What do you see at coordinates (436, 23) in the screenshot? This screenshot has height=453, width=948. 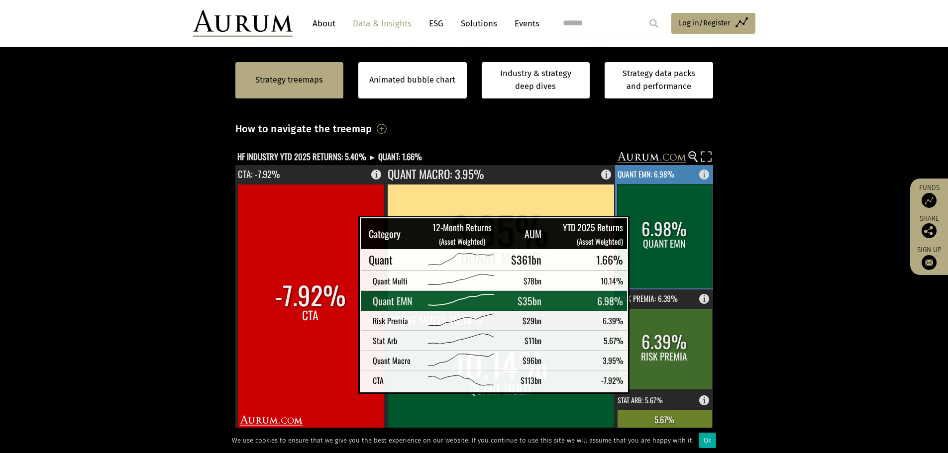 I see `a: ESG` at bounding box center [436, 23].